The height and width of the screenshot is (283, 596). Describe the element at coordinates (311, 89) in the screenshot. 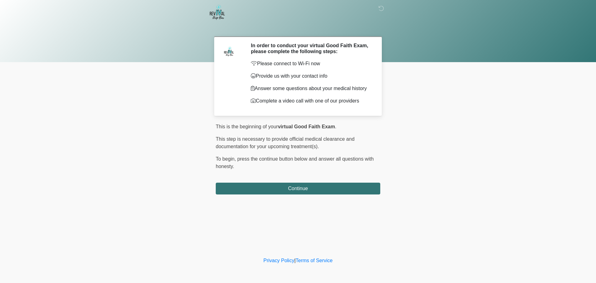

I see `p: Answer some questions about your medical history` at that location.